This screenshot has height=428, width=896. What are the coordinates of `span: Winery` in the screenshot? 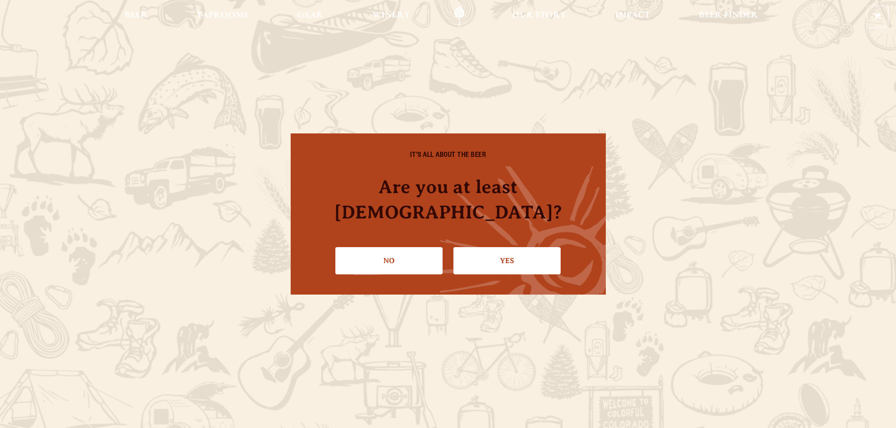 It's located at (391, 16).